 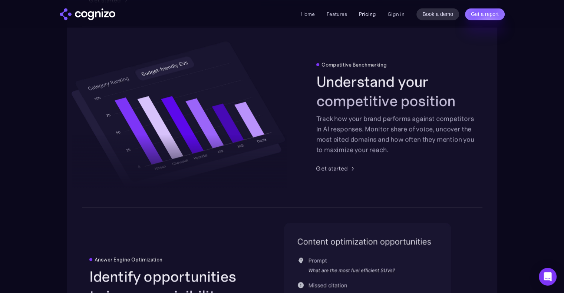 I want to click on a: Book a demo, so click(x=438, y=14).